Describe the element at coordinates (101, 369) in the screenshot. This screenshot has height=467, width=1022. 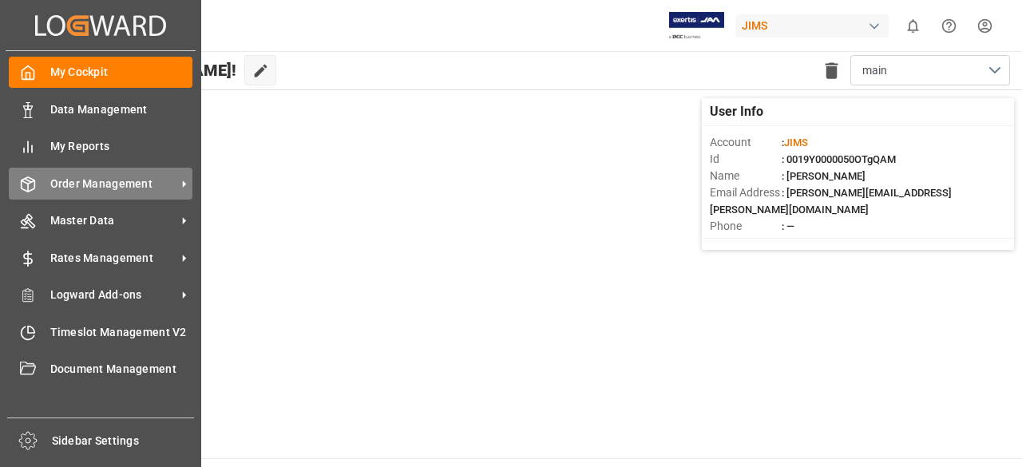
I see `a: Document Management` at that location.